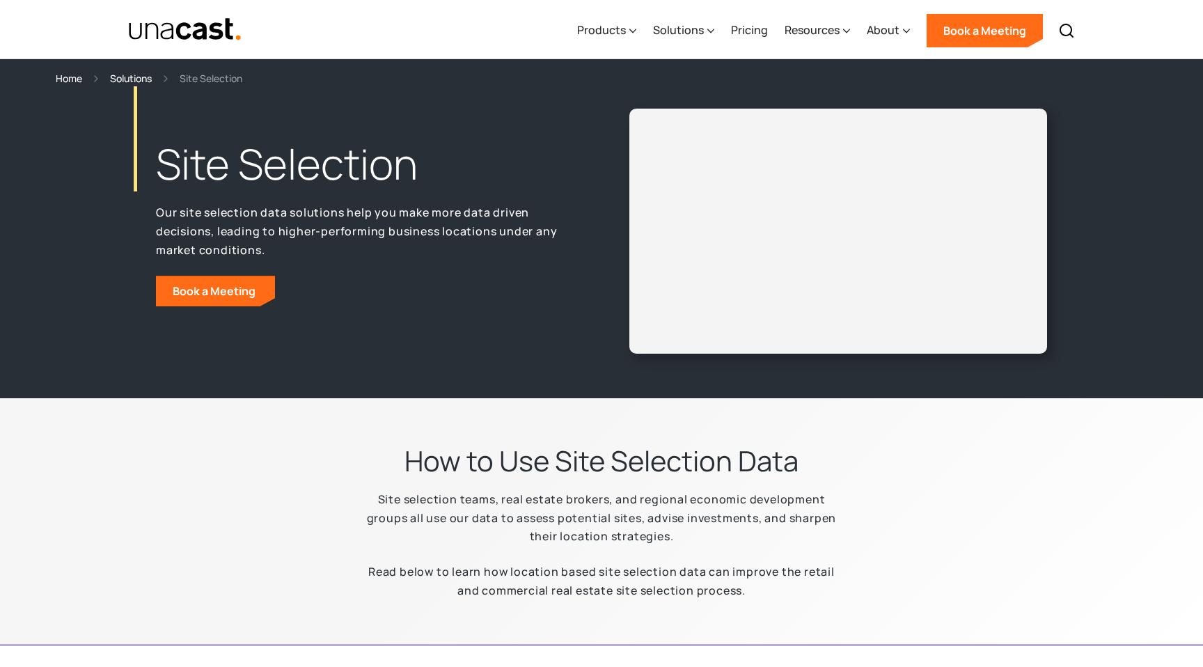 The image size is (1203, 667). I want to click on img: Search icon, so click(1066, 31).